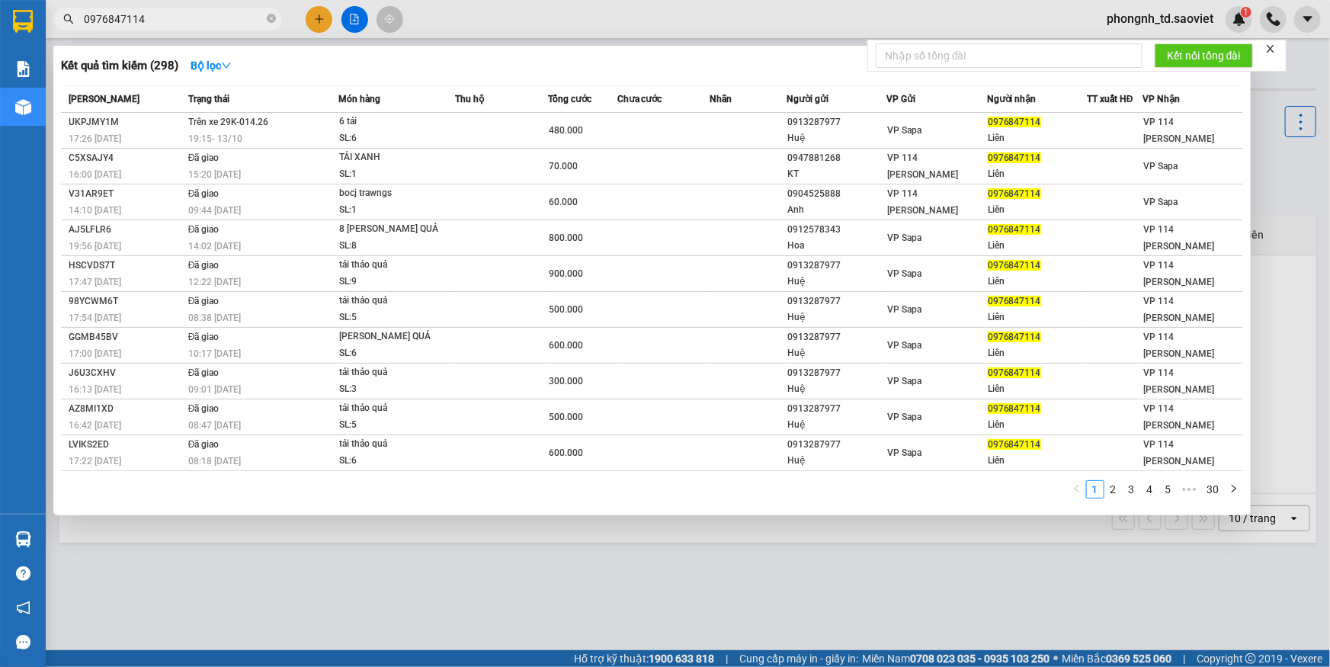 This screenshot has height=667, width=1330. What do you see at coordinates (126, 158) in the screenshot?
I see `div: C5XSAJY4` at bounding box center [126, 158].